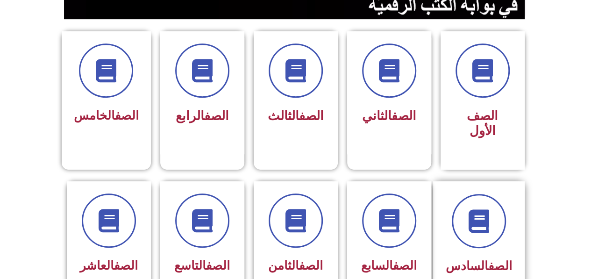  What do you see at coordinates (202, 116) in the screenshot?
I see `span: الرابع` at bounding box center [202, 116].